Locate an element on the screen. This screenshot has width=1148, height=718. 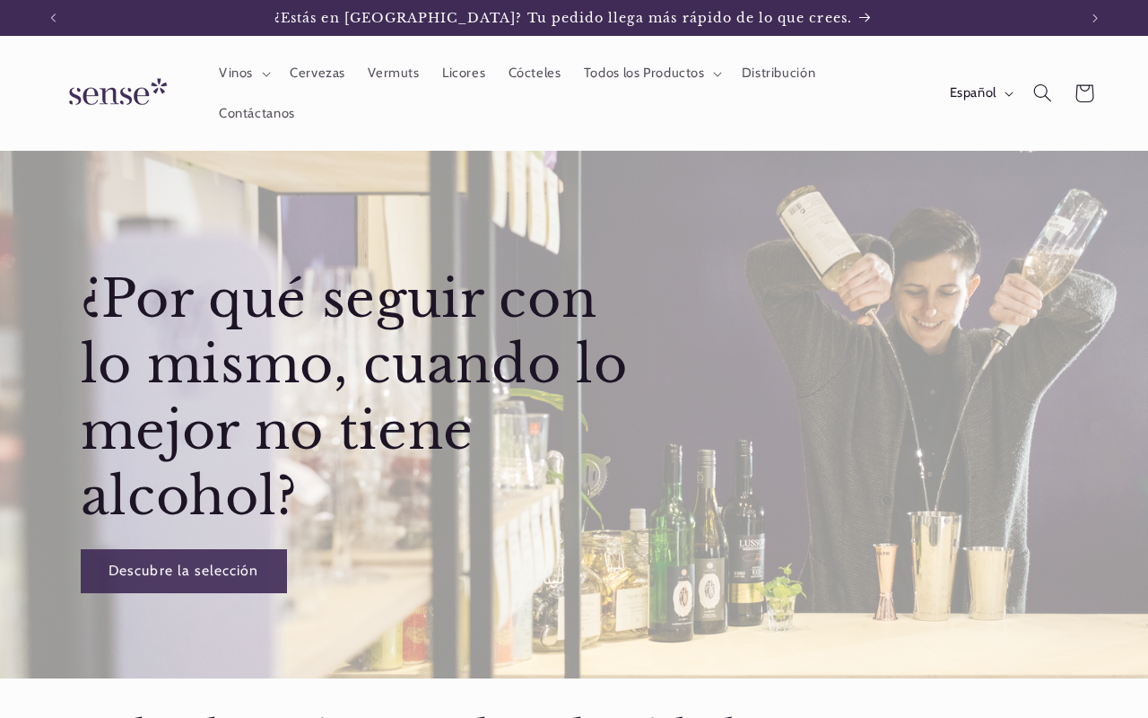
a: Cervezas is located at coordinates (317, 74).